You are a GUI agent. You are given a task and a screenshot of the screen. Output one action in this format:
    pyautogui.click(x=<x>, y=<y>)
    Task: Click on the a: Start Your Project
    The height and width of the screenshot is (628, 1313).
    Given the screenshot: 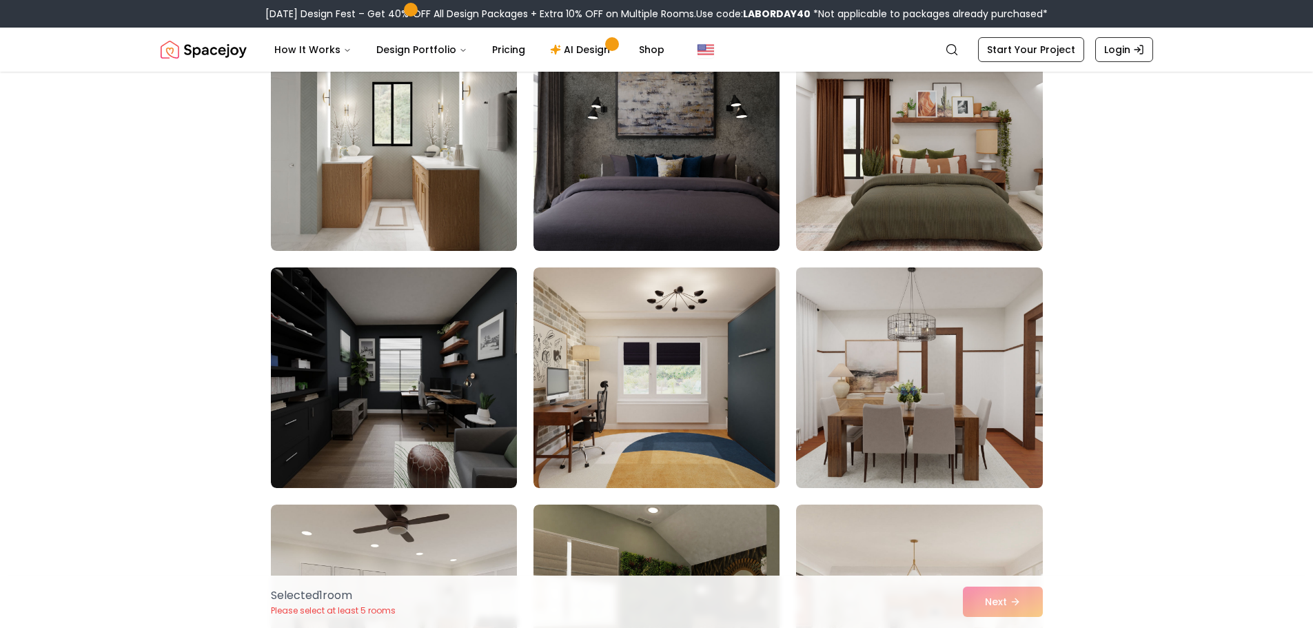 What is the action you would take?
    pyautogui.click(x=1031, y=50)
    